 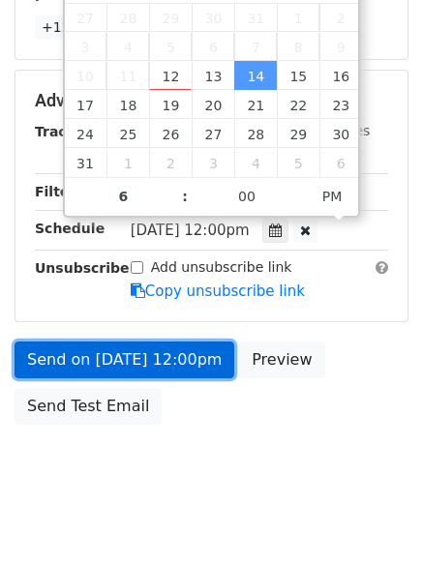 I want to click on span: August 8, 2025, so click(x=298, y=46).